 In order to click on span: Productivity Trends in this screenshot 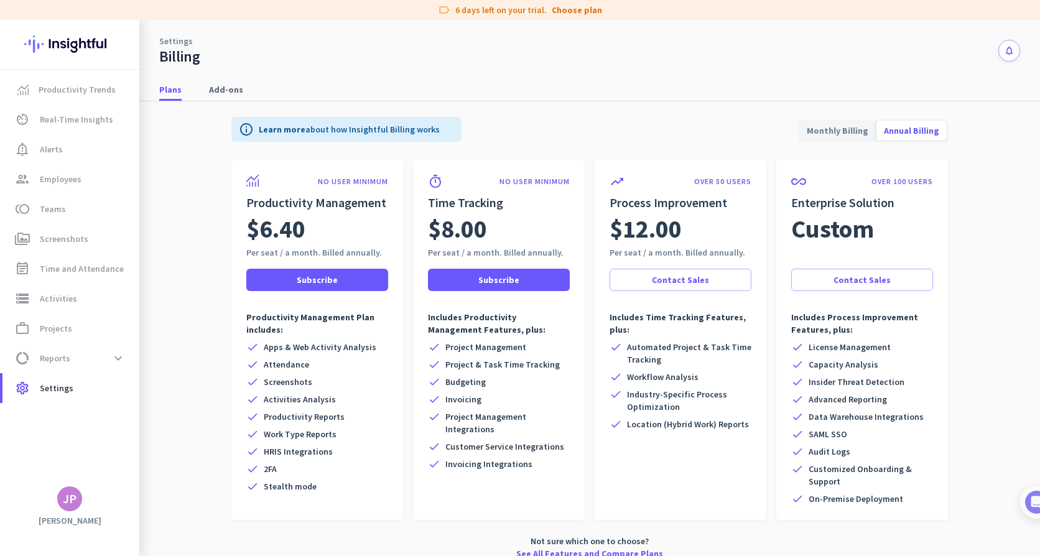, I will do `click(77, 90)`.